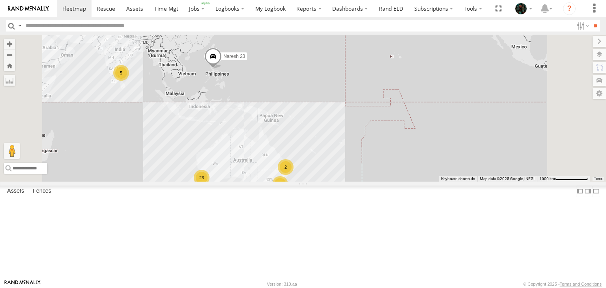  I want to click on button: Map Scale: 1000 km per 79 pixels, so click(563, 179).